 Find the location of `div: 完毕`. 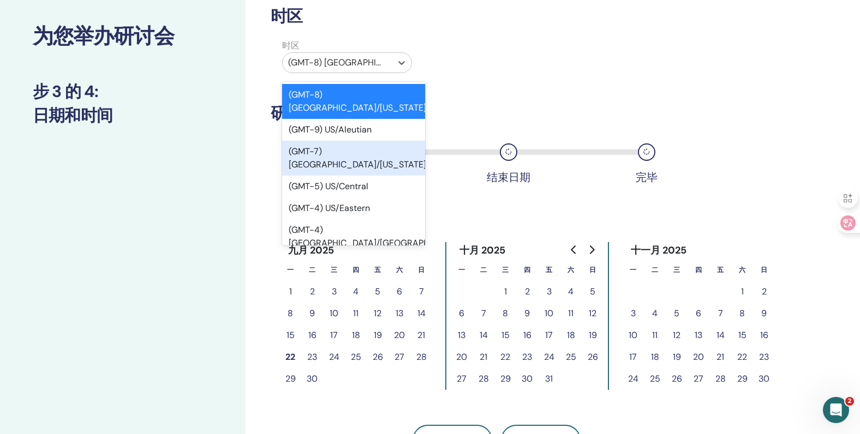

div: 完毕 is located at coordinates (646, 177).